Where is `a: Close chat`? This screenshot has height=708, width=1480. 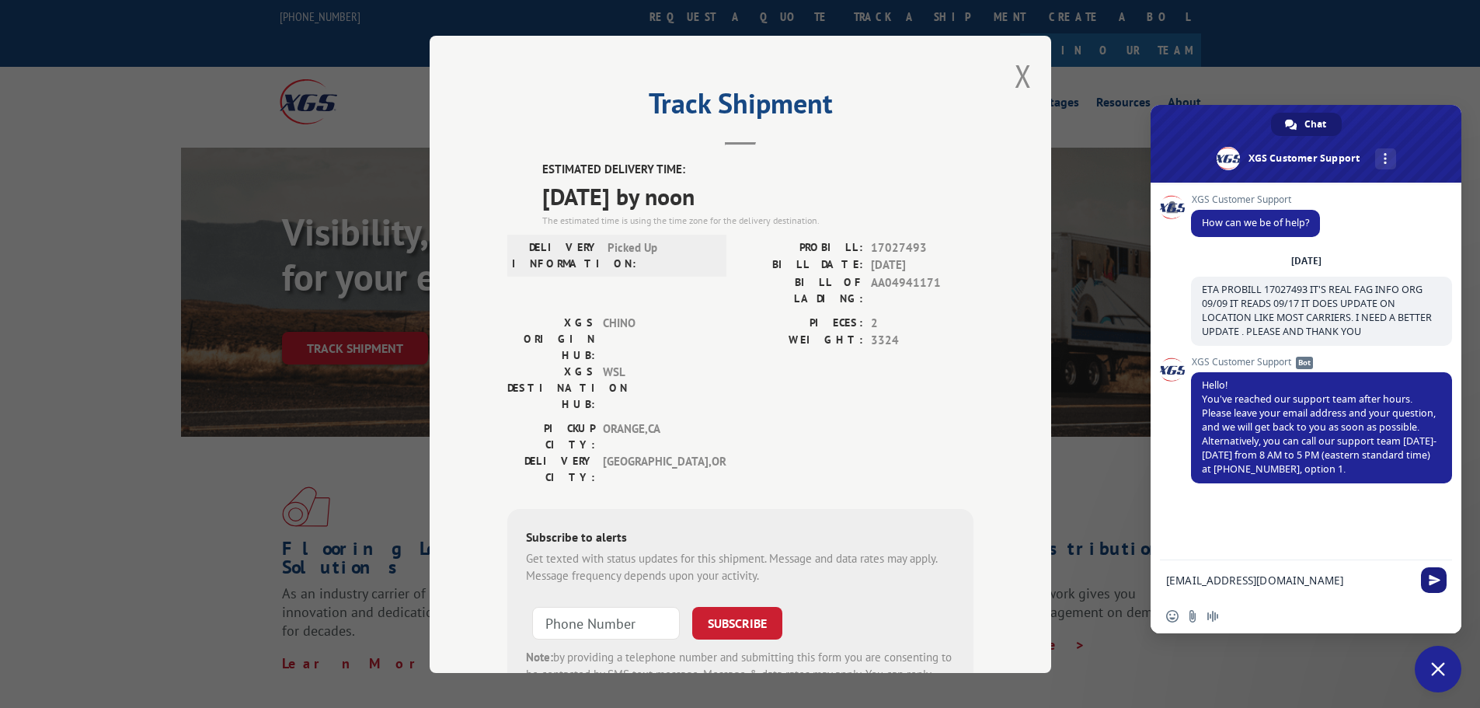 a: Close chat is located at coordinates (1438, 669).